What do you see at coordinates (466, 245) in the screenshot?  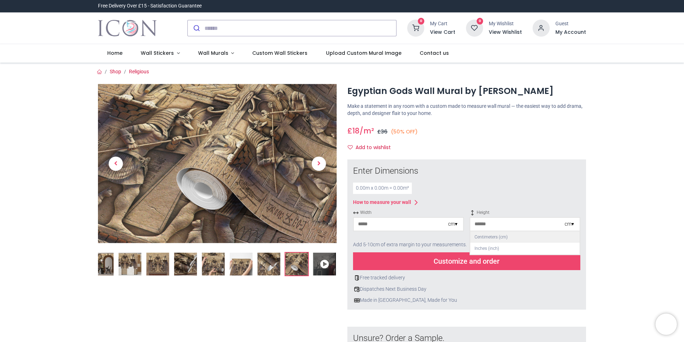 I see `div: Add 5-10cm of extra margin to your measurements.` at bounding box center [466, 245].